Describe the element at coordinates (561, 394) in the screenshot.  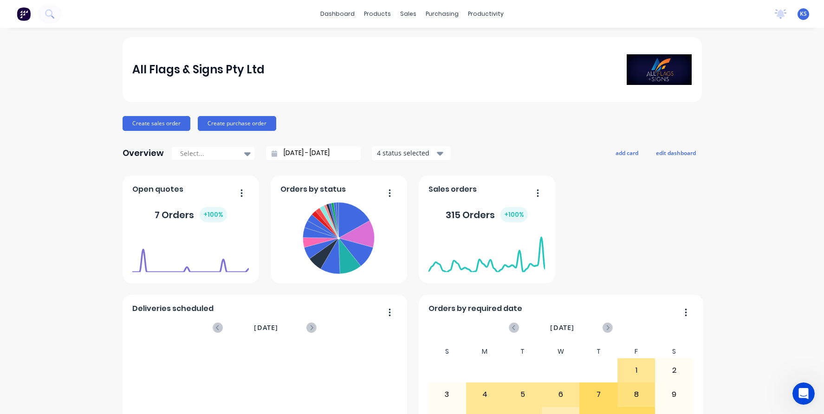
I see `div: 6` at that location.